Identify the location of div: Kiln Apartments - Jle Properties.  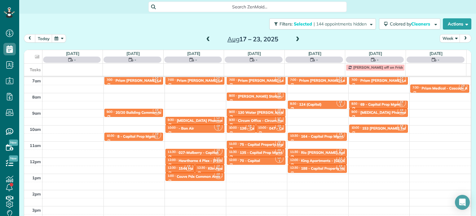
(235, 168).